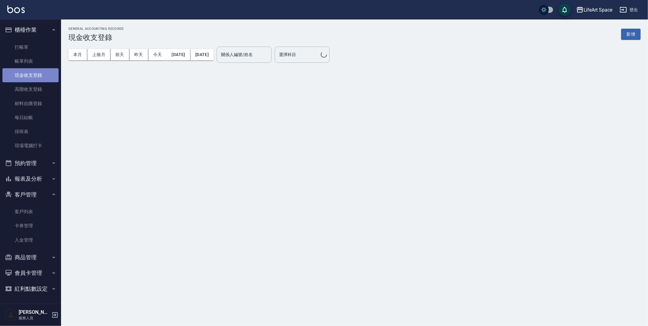 This screenshot has width=648, height=326. Describe the element at coordinates (31, 273) in the screenshot. I see `button: 會員卡管理` at that location.